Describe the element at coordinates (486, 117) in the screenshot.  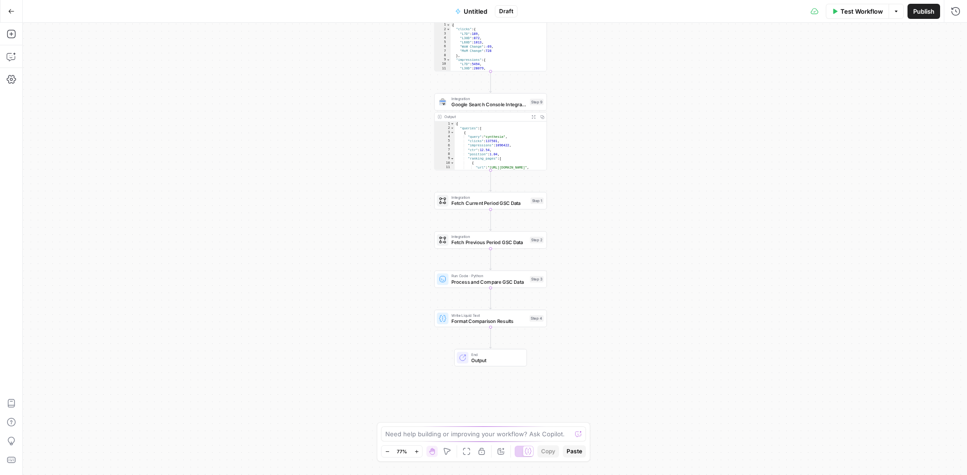
I see `div: Output` at that location.